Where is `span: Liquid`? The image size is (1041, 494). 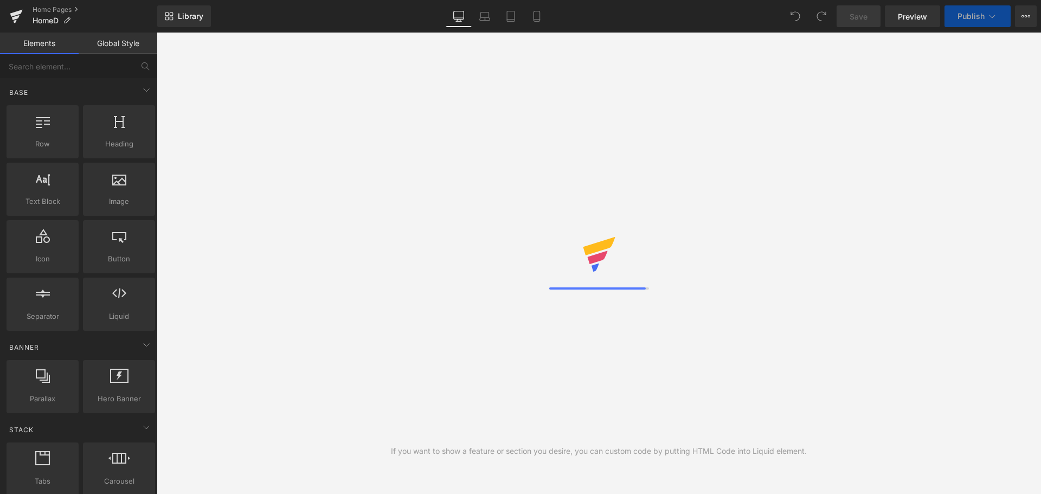
span: Liquid is located at coordinates (119, 316).